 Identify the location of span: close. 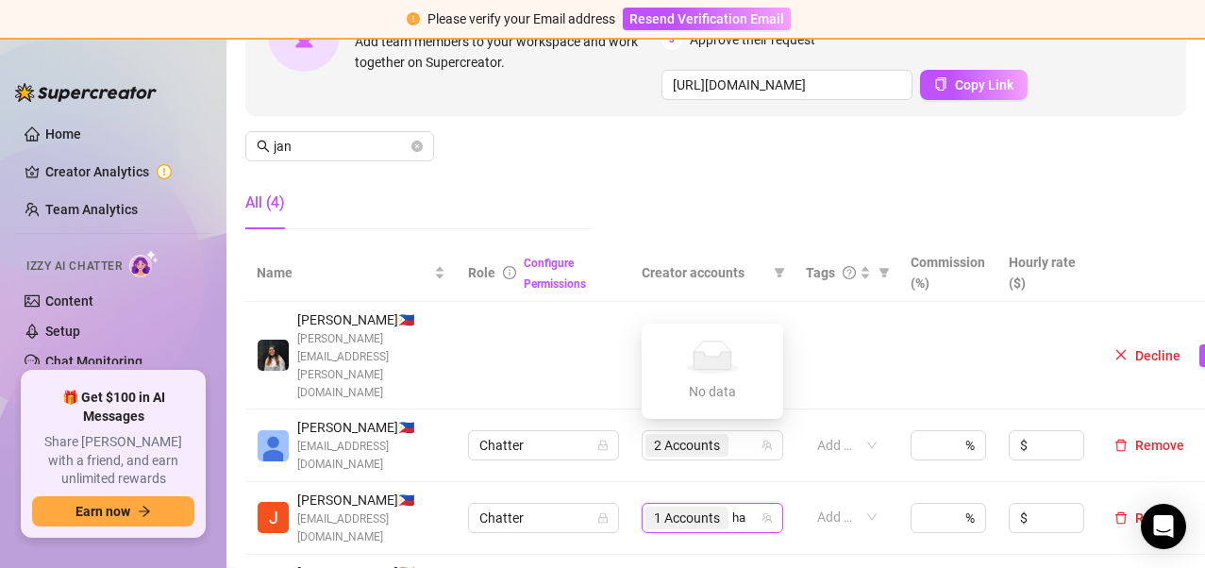
(1121, 355).